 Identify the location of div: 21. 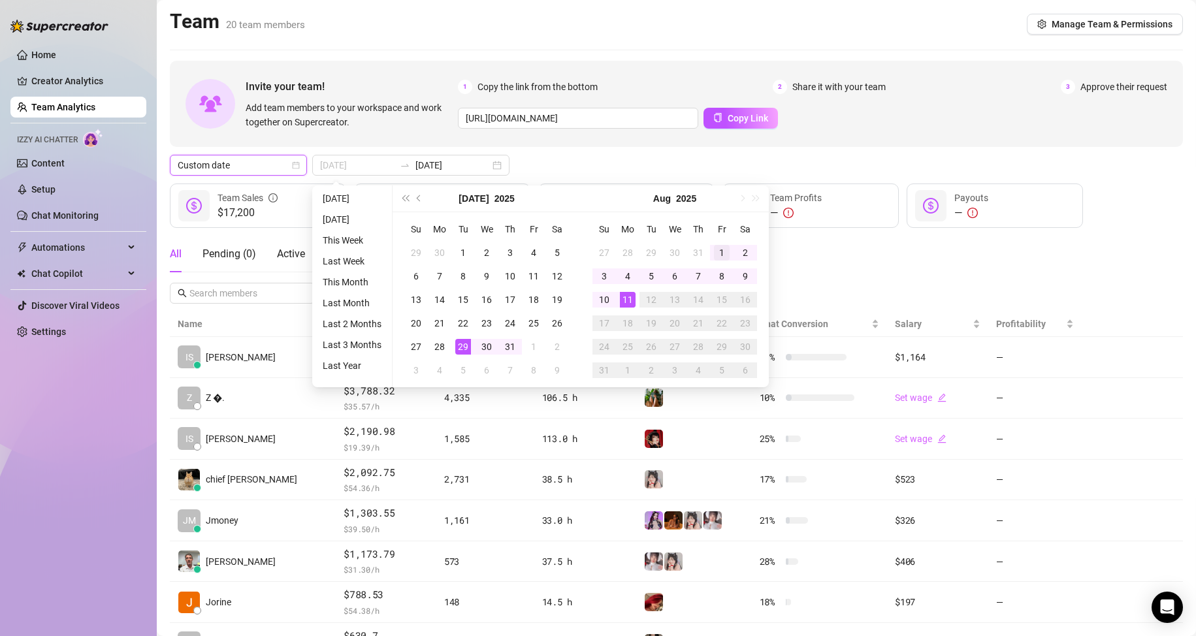
(439, 323).